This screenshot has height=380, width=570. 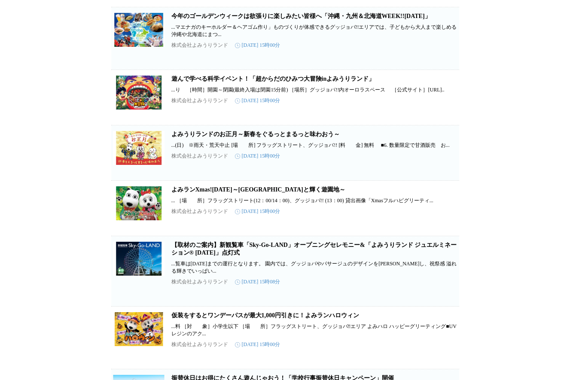 I want to click on a: よみうりランドのお正月～新春をぐるっとまるっと味わおう～, so click(x=256, y=134).